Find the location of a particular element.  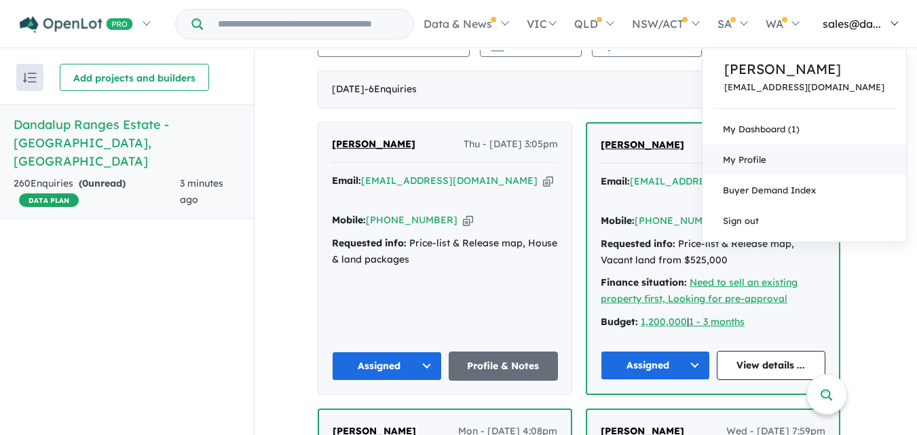

div: Price-list & Release map, Vacant land from $525,000 is located at coordinates (713, 253).